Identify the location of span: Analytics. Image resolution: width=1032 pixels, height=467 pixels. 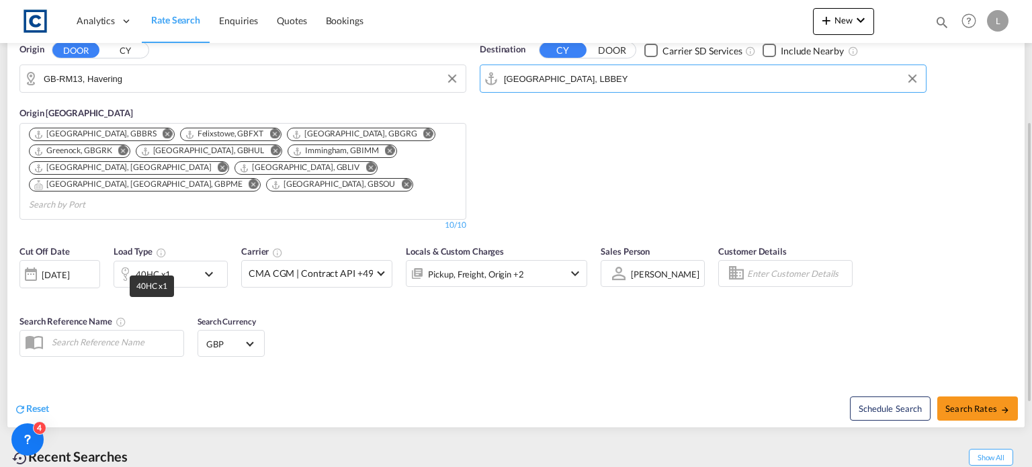
(95, 21).